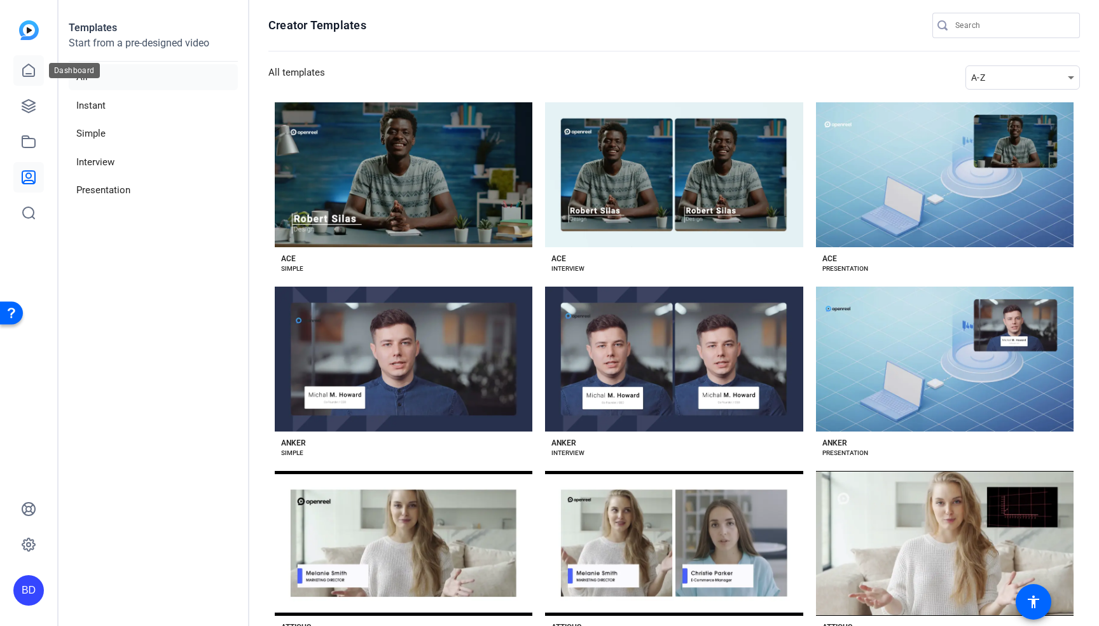 The height and width of the screenshot is (626, 1099). I want to click on li: Interview, so click(153, 162).